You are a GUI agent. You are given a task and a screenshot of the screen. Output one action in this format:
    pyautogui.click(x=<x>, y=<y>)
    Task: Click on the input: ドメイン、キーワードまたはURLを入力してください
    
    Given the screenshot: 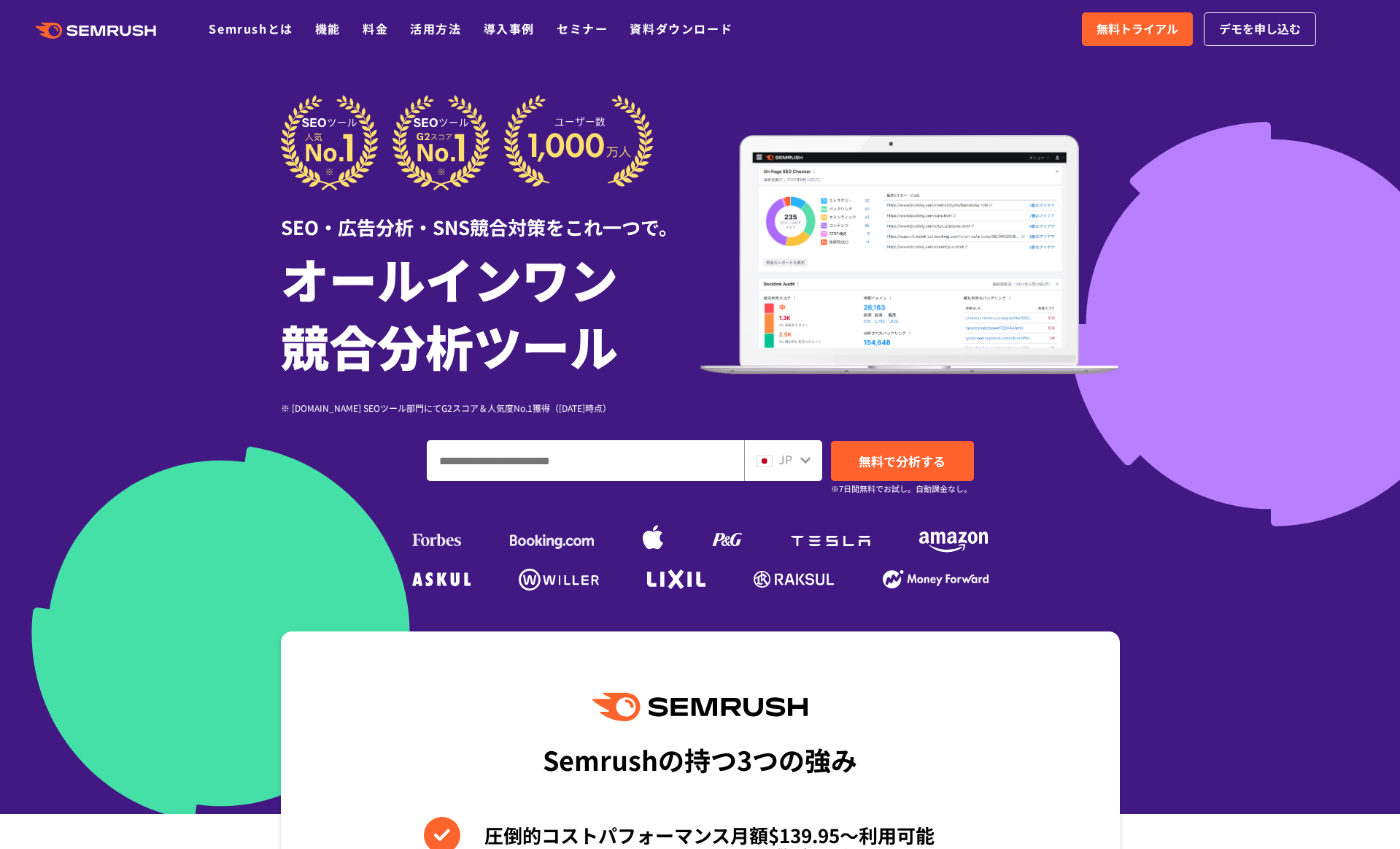 What is the action you would take?
    pyautogui.click(x=585, y=460)
    